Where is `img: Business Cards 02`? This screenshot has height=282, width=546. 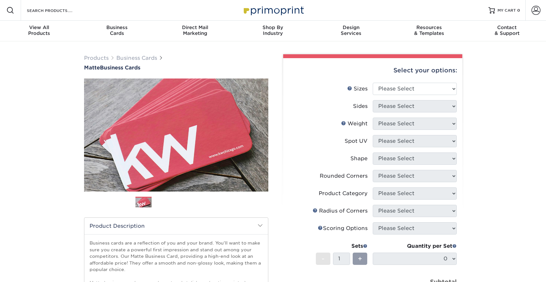 img: Business Cards 02 is located at coordinates (165, 202).